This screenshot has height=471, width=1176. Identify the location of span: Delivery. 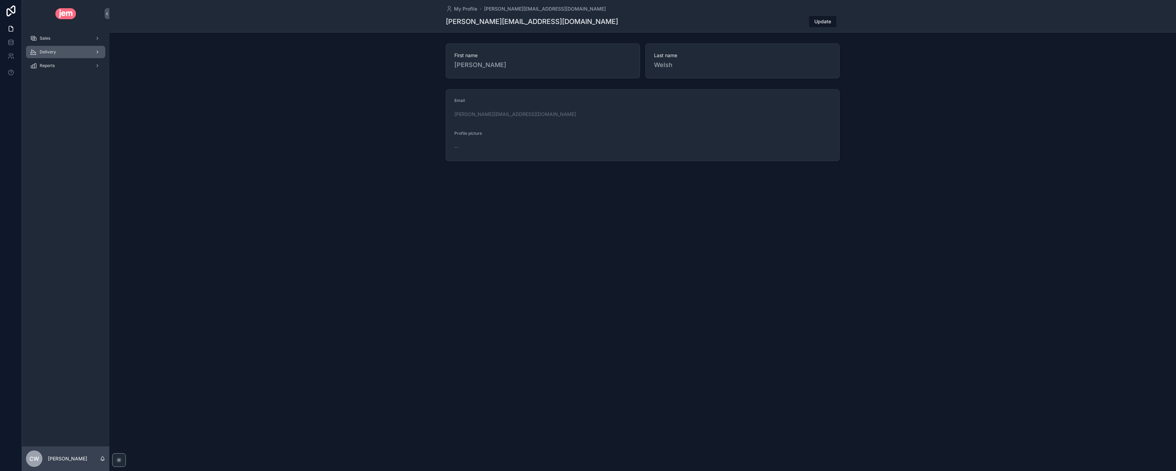
(48, 52).